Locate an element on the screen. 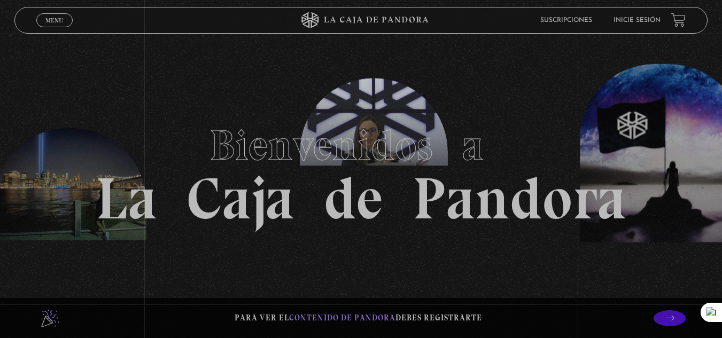 This screenshot has height=338, width=722. span: Bienvenidos a is located at coordinates (361, 145).